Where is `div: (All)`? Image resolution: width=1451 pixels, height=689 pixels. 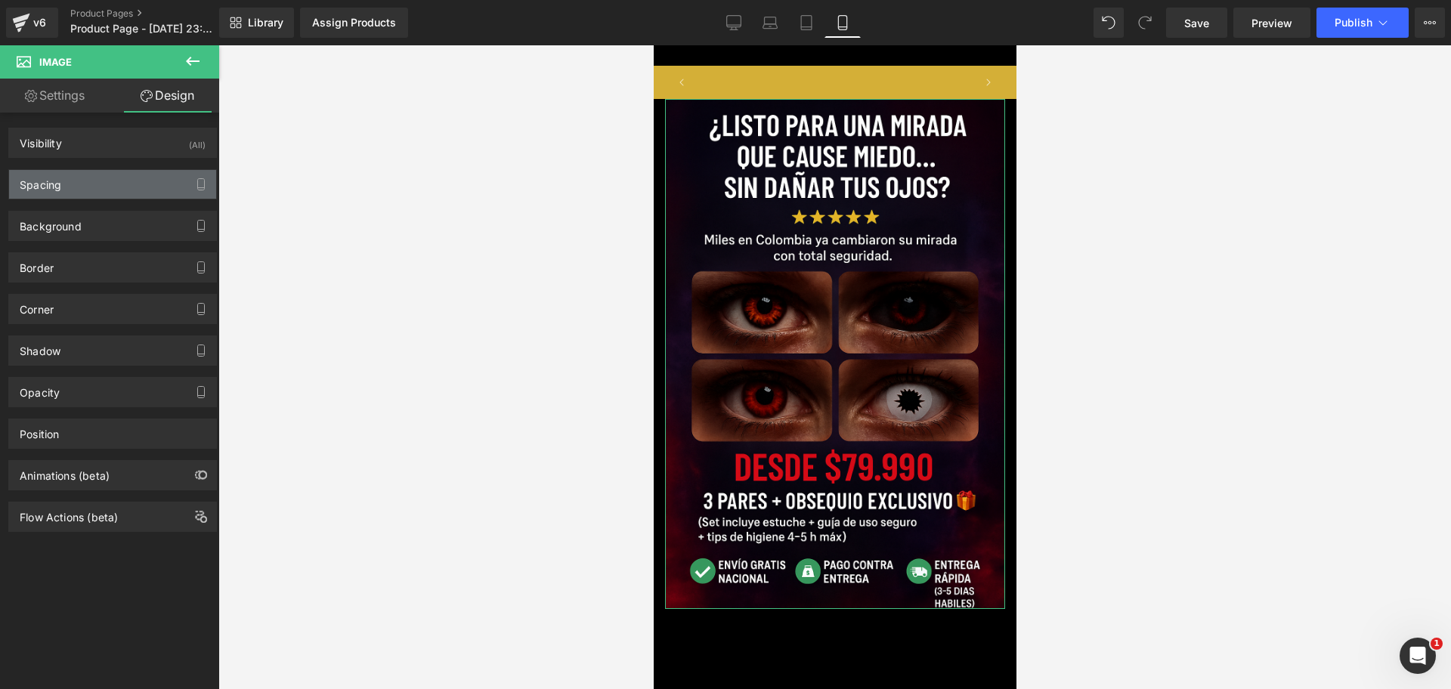 div: (All) is located at coordinates (197, 141).